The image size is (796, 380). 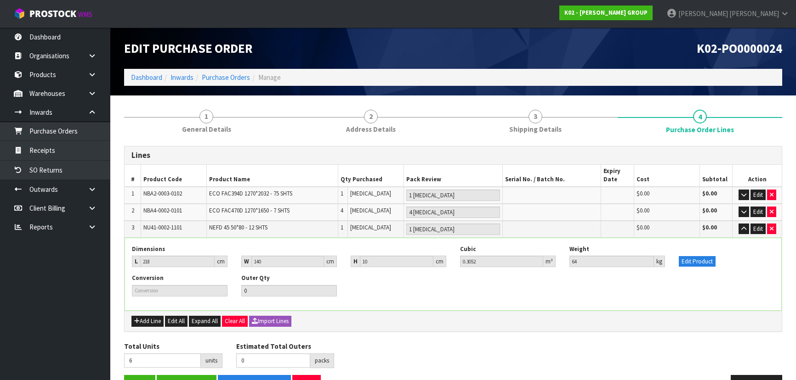 What do you see at coordinates (163, 227) in the screenshot?
I see `span: NU41-0002-1101` at bounding box center [163, 227].